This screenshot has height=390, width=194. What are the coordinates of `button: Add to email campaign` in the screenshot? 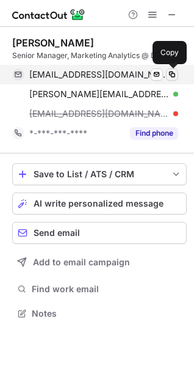 It's located at (100, 262).